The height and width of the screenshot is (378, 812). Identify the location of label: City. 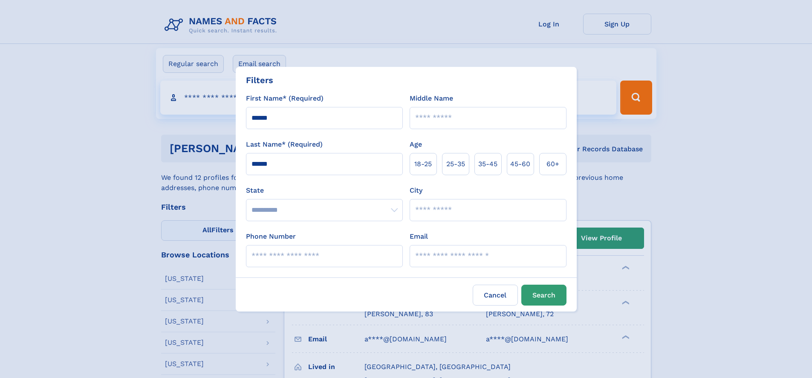
(416, 191).